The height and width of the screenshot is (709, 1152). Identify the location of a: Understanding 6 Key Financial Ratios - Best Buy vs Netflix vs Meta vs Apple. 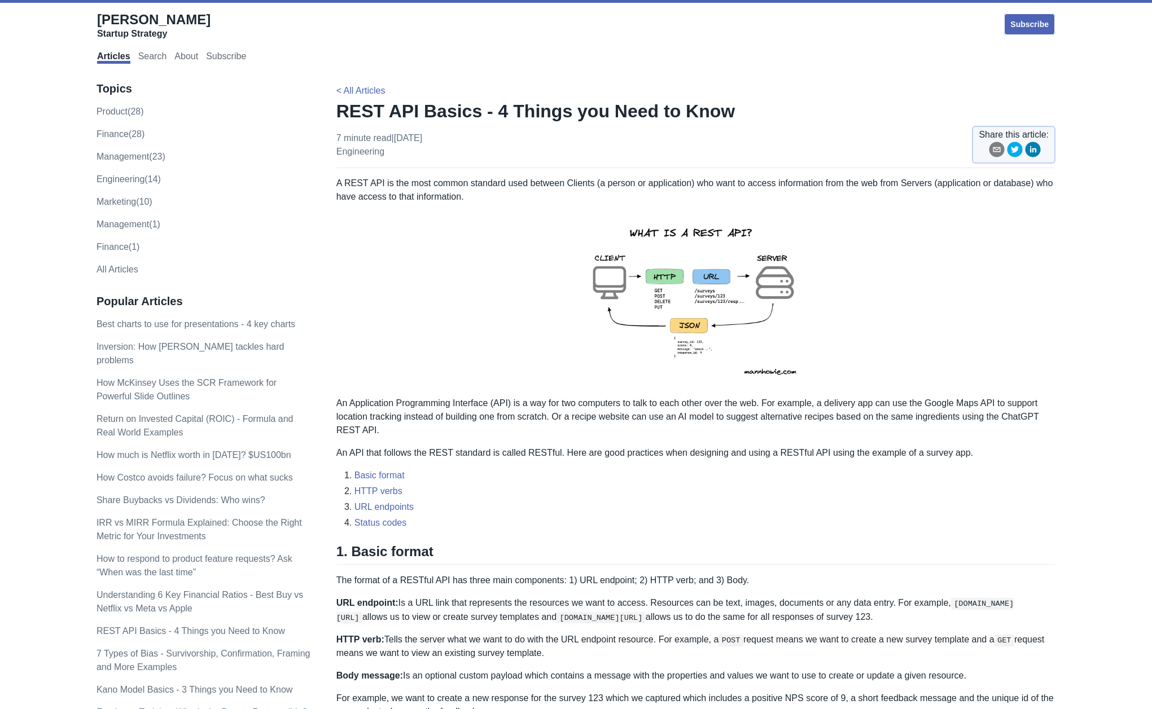
(200, 602).